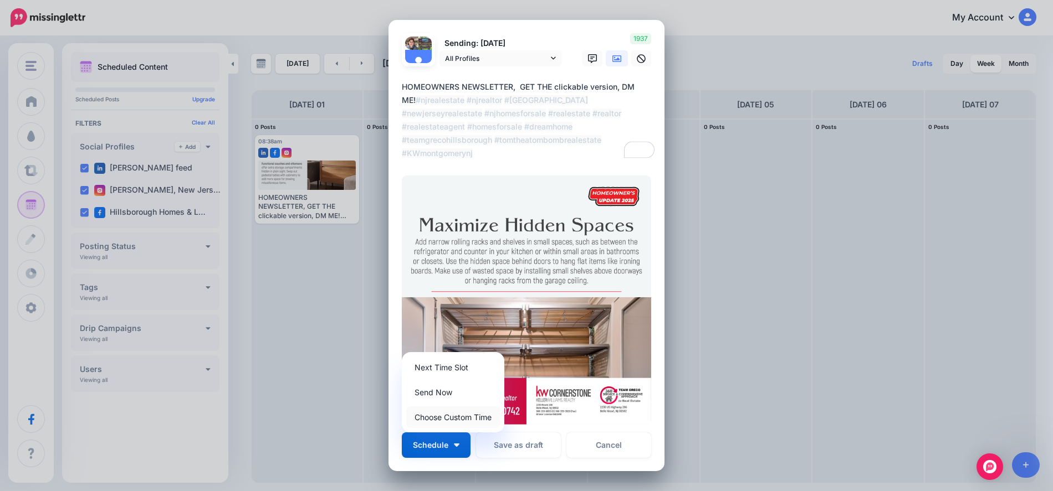 This screenshot has height=491, width=1053. I want to click on a: Choose Custom Time, so click(453, 417).